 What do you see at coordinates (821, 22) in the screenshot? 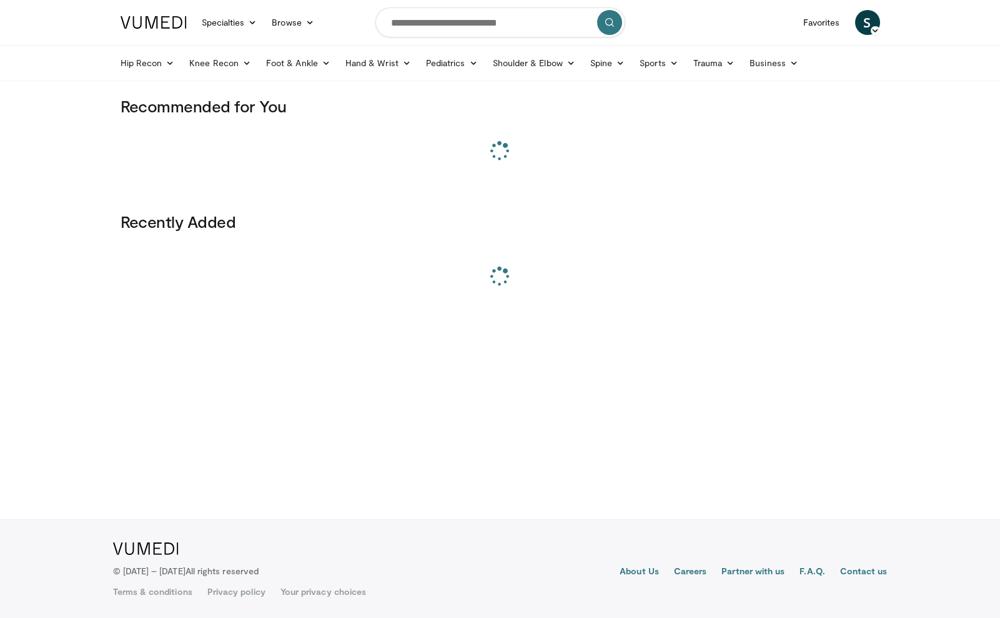
I see `a: Favorites` at bounding box center [821, 22].